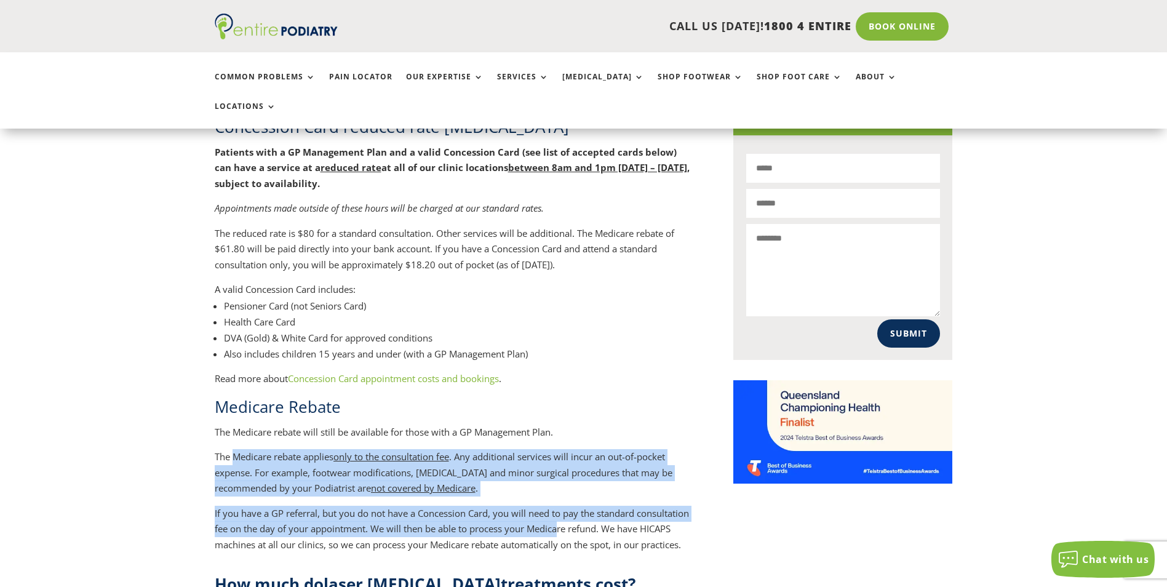  I want to click on button: Chat with us, so click(1103, 559).